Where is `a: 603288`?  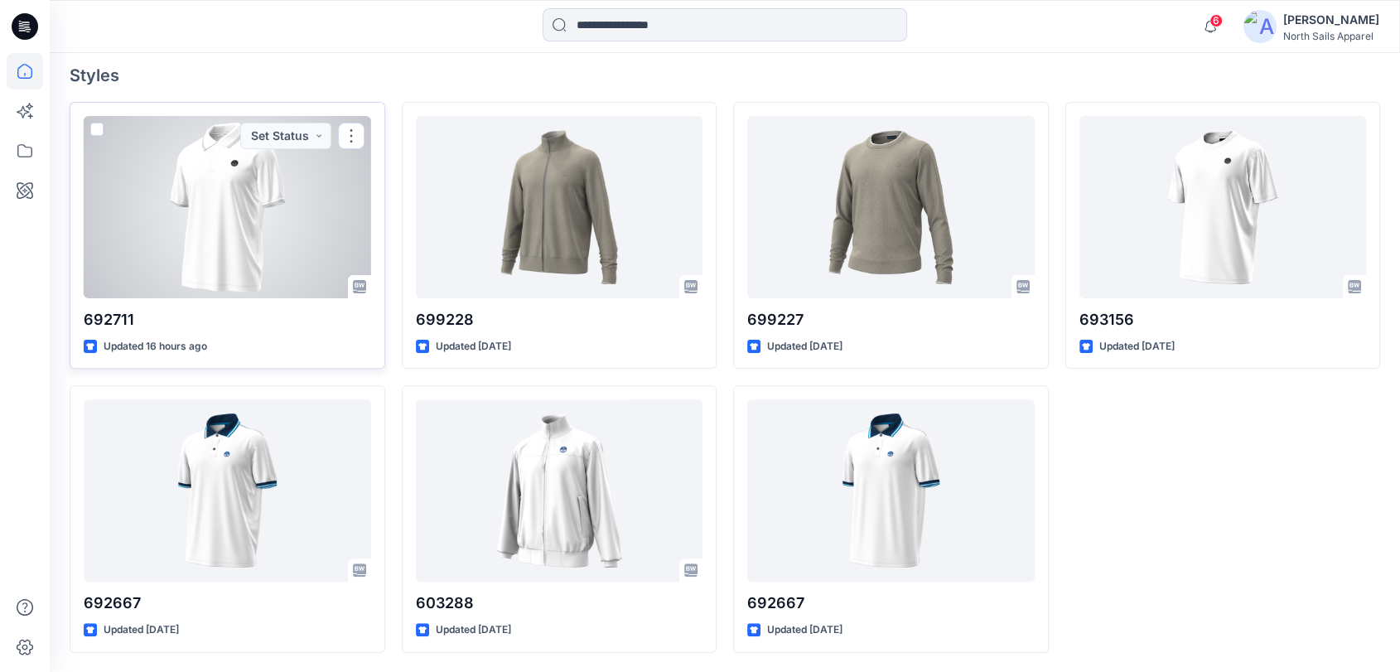
a: 603288 is located at coordinates (559, 490).